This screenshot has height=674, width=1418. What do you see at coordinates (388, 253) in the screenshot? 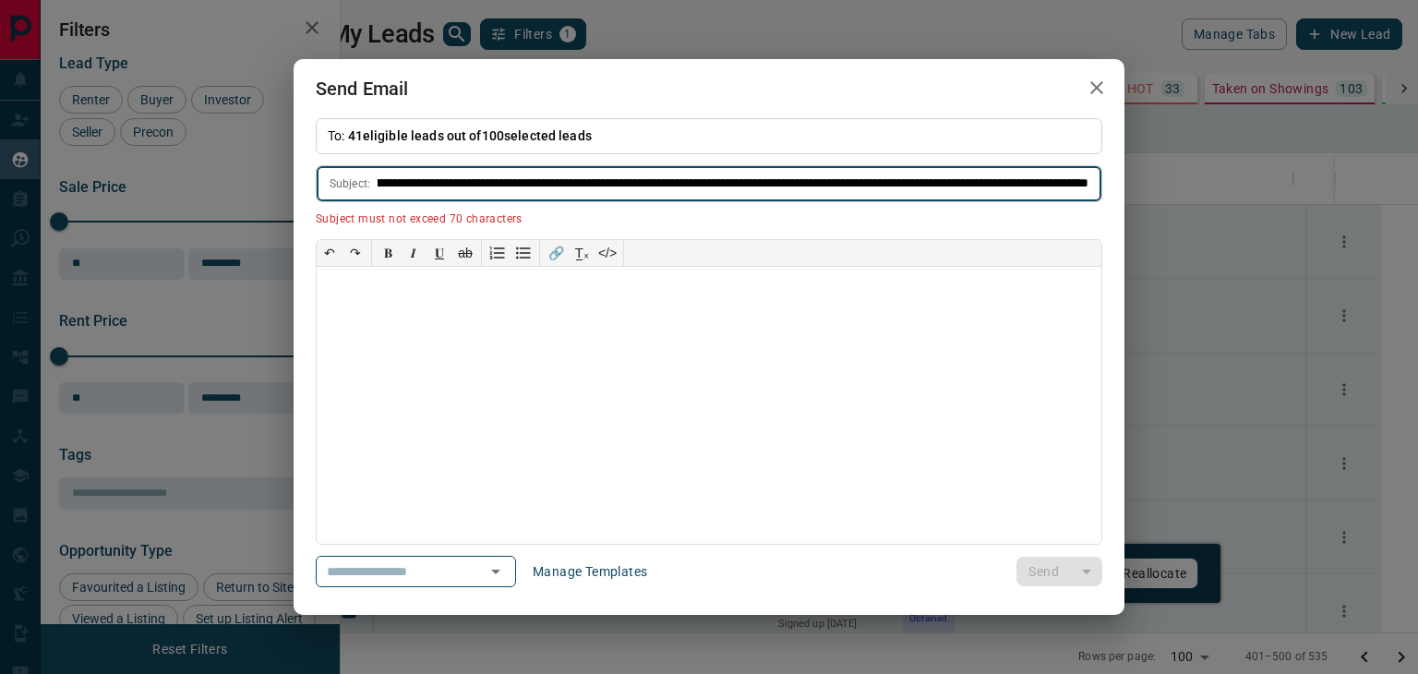
I see `button: 𝐁` at bounding box center [388, 253].